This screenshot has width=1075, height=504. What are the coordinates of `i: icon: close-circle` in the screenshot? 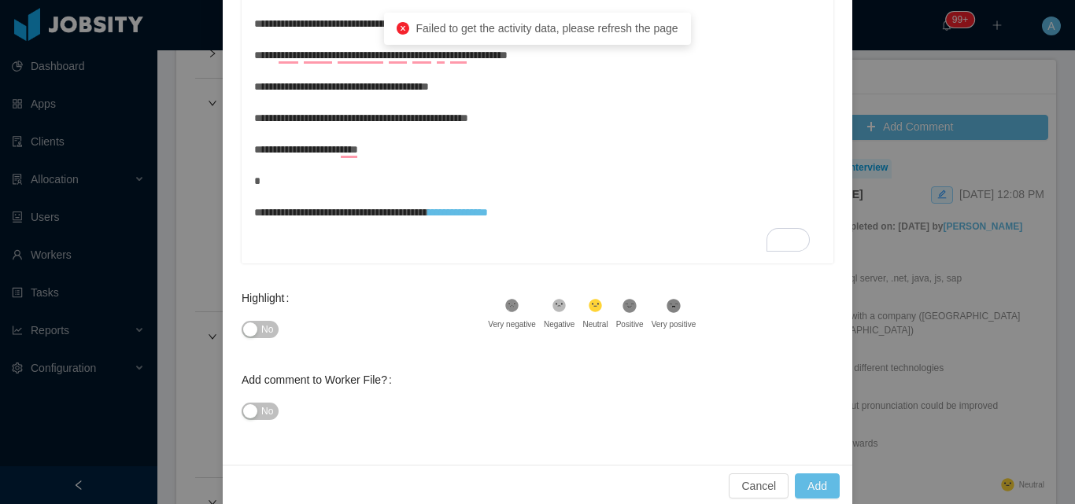 It's located at (403, 28).